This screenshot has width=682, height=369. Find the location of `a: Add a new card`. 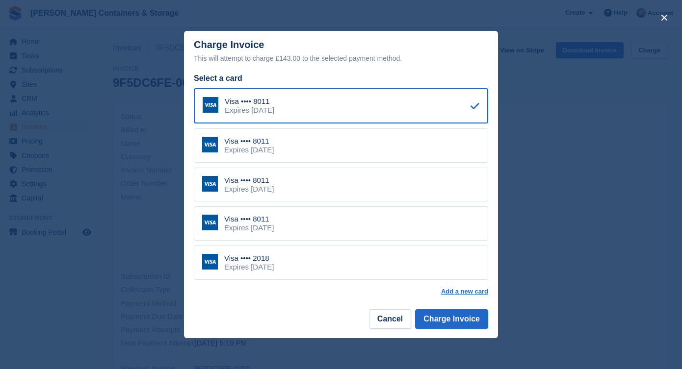

a: Add a new card is located at coordinates (465, 292).